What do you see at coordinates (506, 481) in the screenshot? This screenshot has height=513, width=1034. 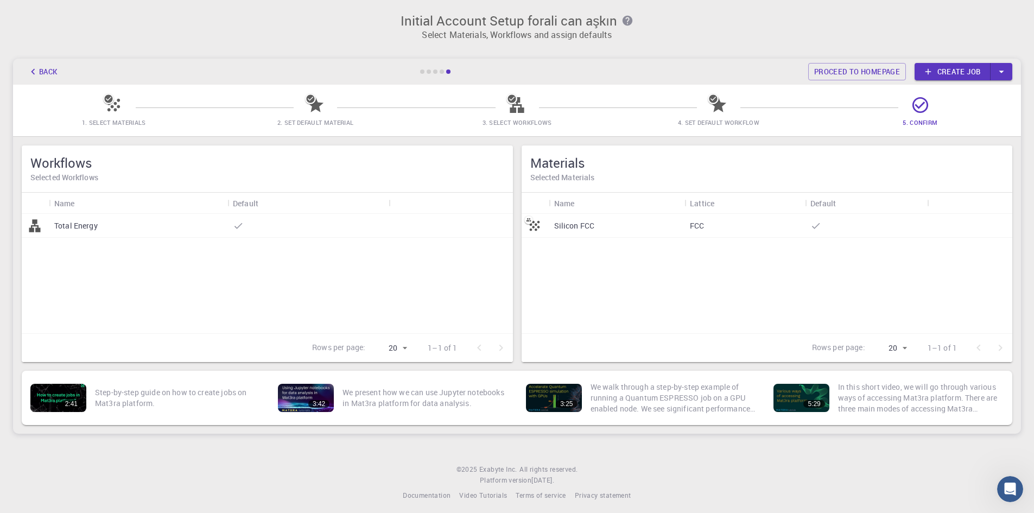 I see `span: Platform version` at bounding box center [506, 481].